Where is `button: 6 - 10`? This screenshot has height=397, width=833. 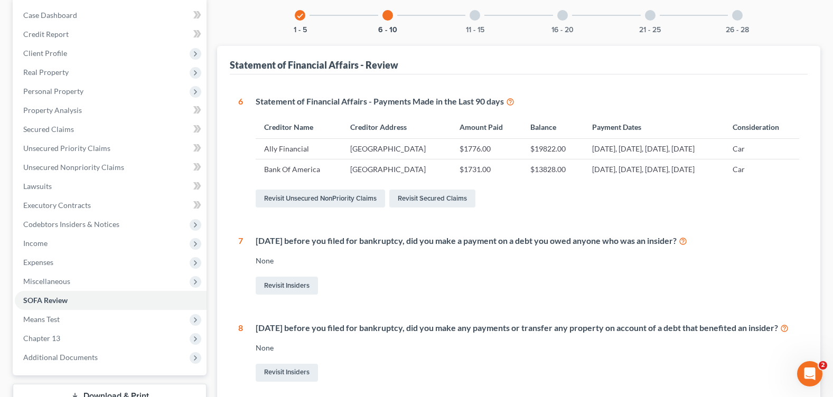
button: 6 - 10 is located at coordinates (388, 30).